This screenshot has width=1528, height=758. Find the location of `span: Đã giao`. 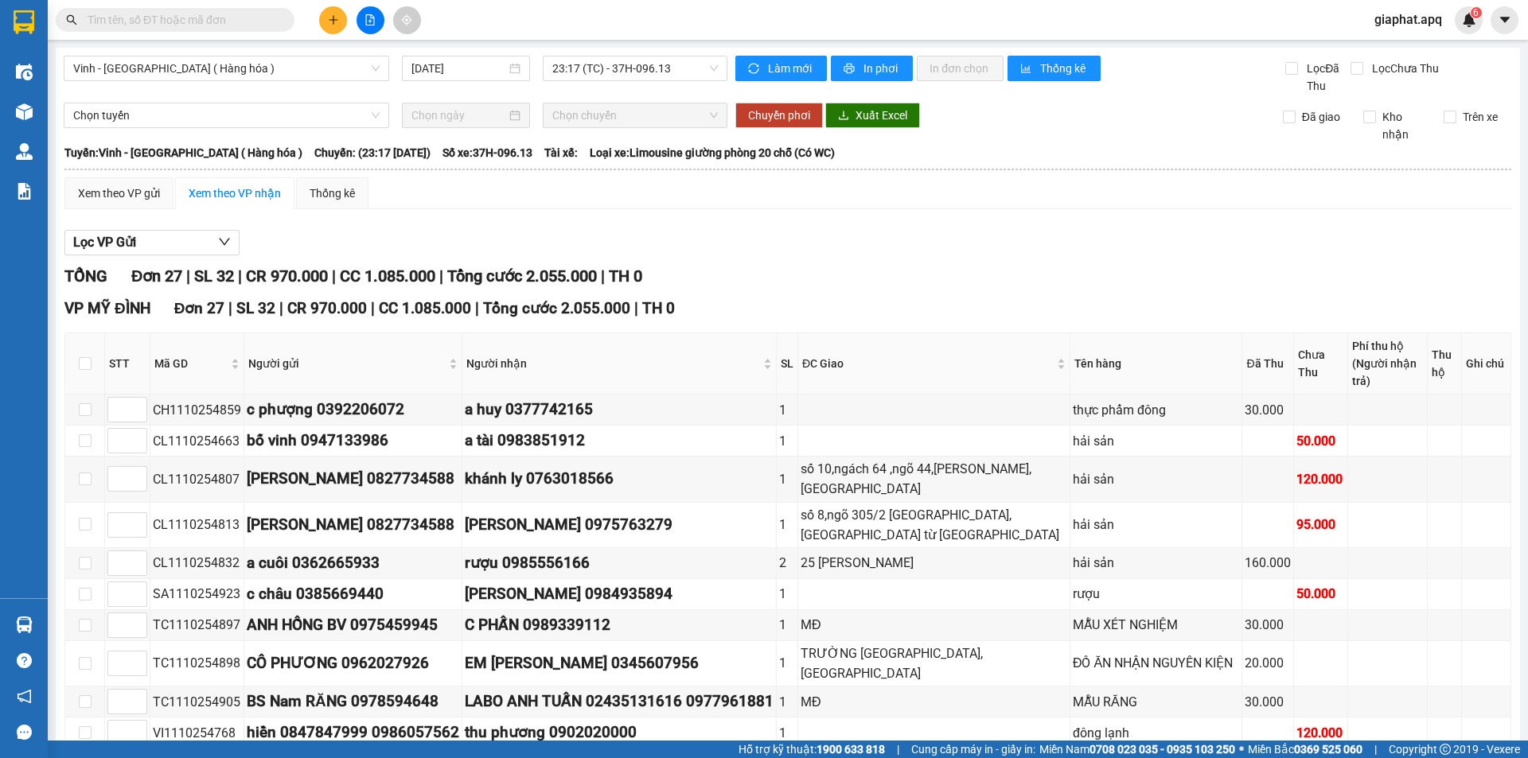

span: Đã giao is located at coordinates (1321, 117).